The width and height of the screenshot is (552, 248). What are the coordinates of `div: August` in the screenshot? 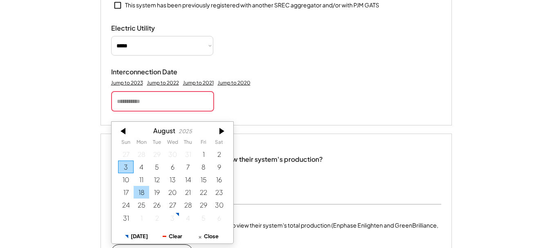 It's located at (164, 130).